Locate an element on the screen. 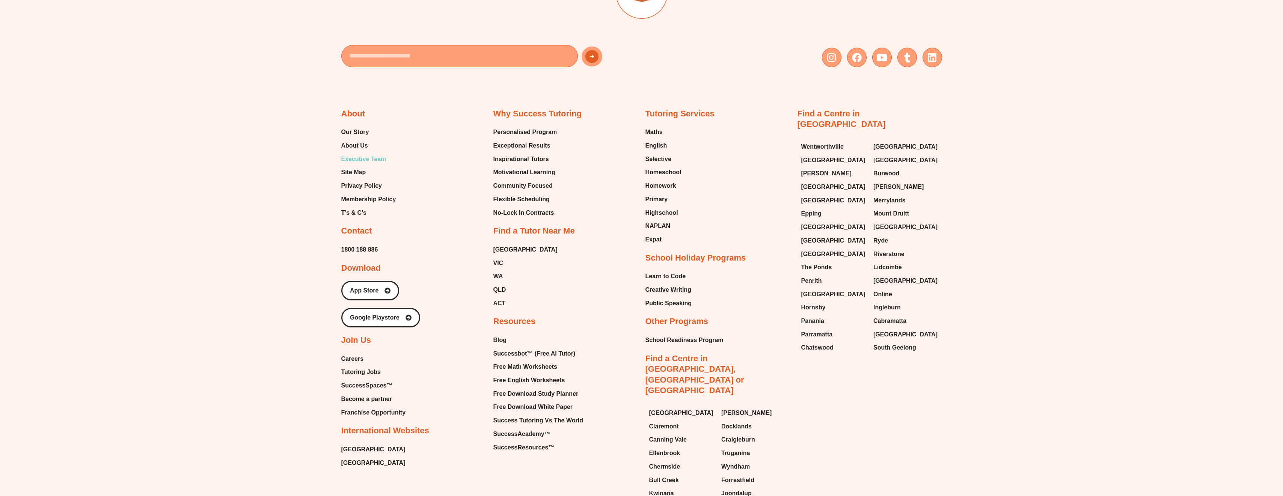  a: School Readiness Program is located at coordinates (684, 340).